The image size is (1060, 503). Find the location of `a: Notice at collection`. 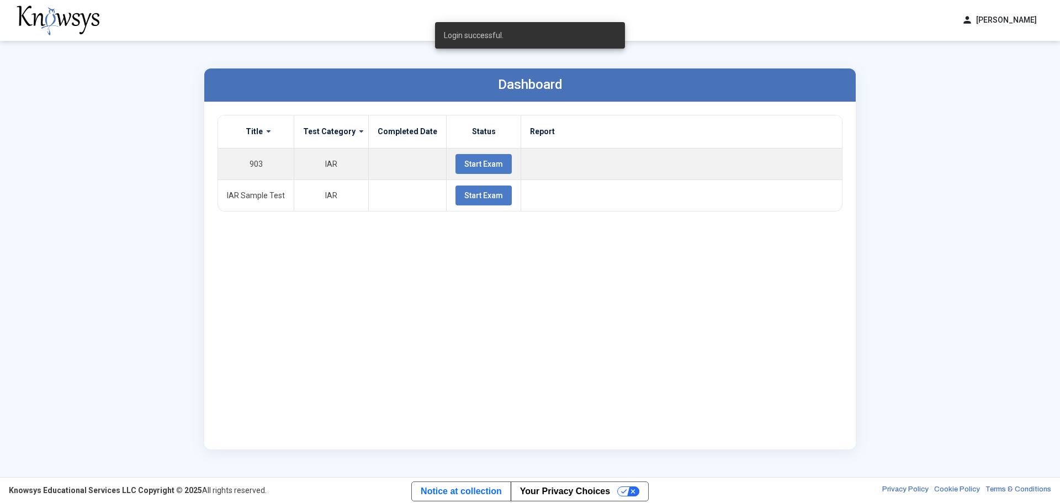

a: Notice at collection is located at coordinates (461, 491).